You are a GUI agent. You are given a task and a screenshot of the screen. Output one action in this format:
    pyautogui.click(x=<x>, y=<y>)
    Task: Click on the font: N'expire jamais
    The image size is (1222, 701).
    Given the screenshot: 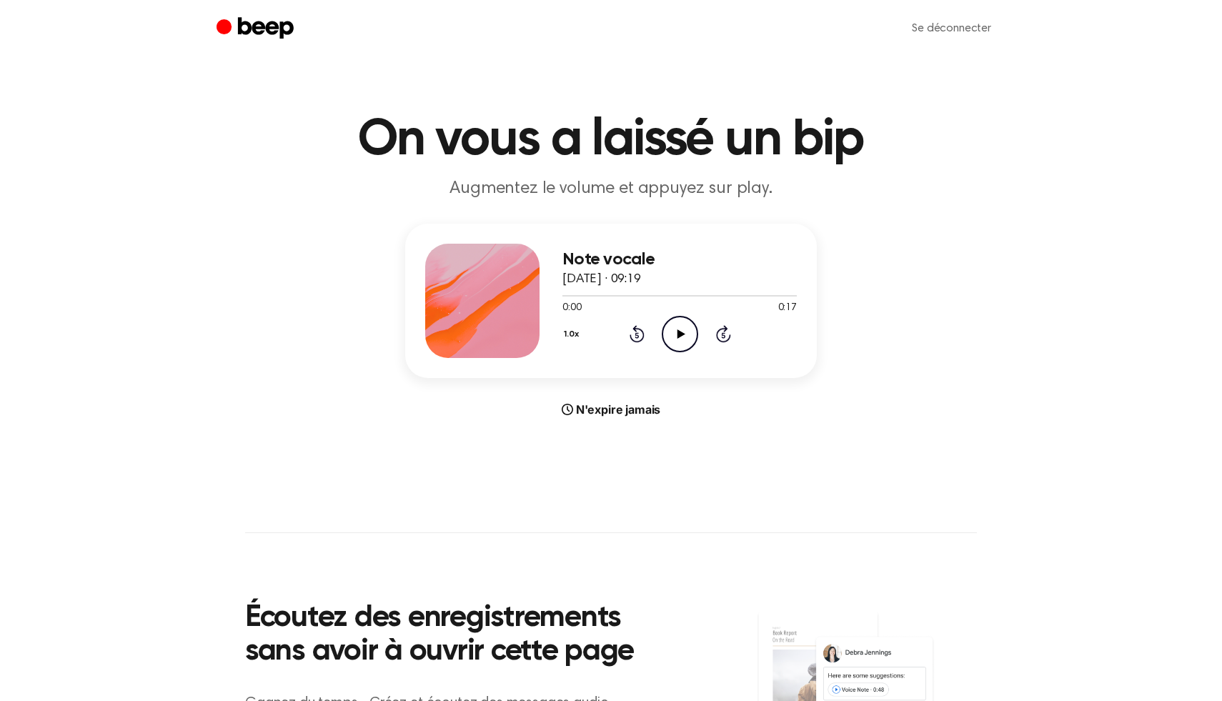 What is the action you would take?
    pyautogui.click(x=618, y=410)
    